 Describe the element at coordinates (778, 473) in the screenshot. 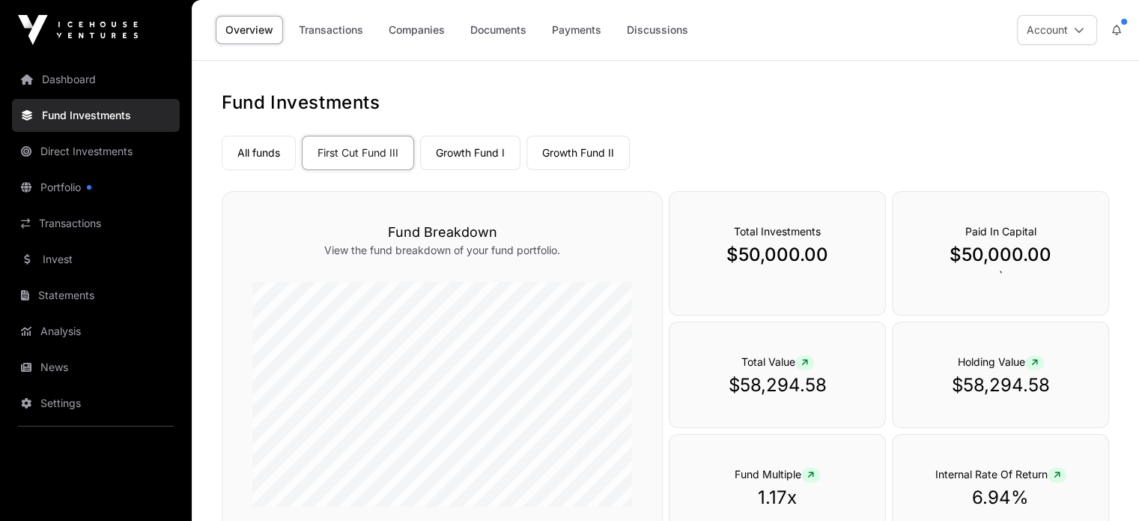

I see `span: Fund Multiple` at that location.